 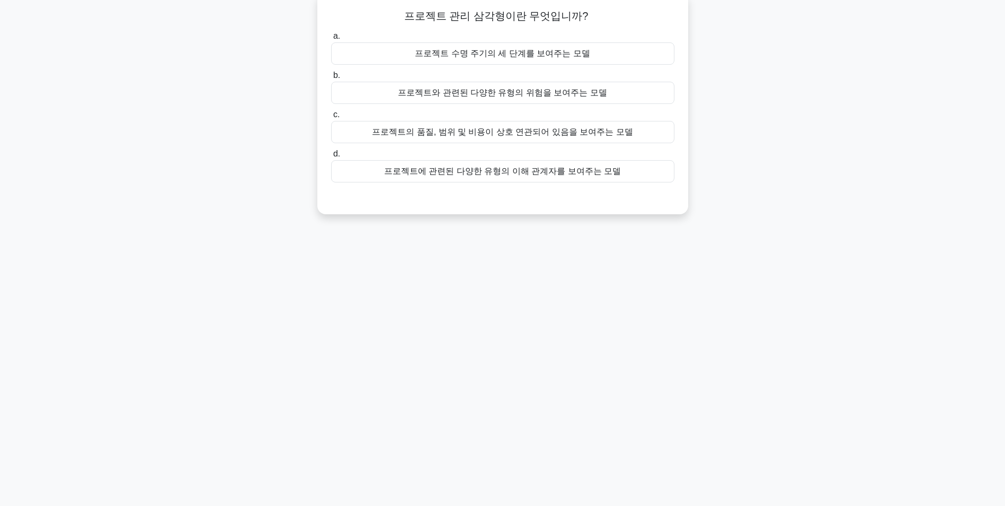 I want to click on span: b., so click(x=336, y=75).